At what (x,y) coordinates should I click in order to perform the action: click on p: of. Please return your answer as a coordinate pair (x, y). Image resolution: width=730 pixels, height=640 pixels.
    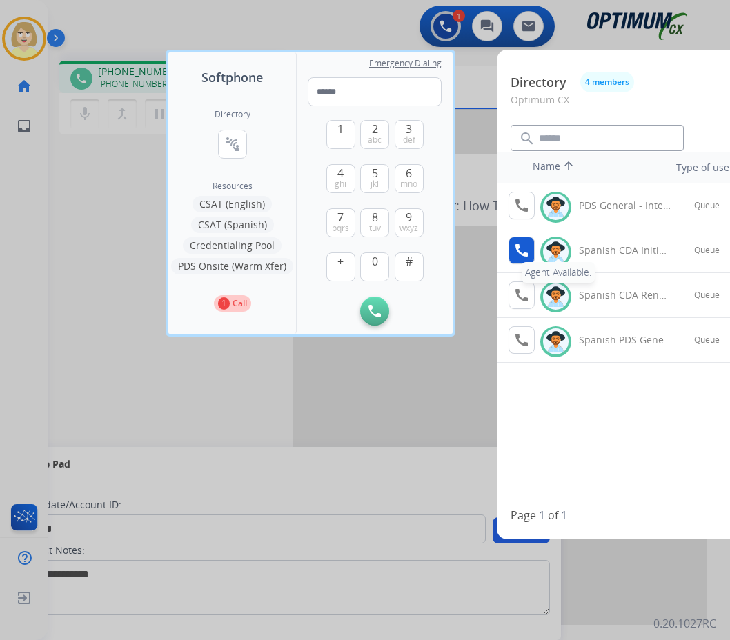
    Looking at the image, I should click on (553, 515).